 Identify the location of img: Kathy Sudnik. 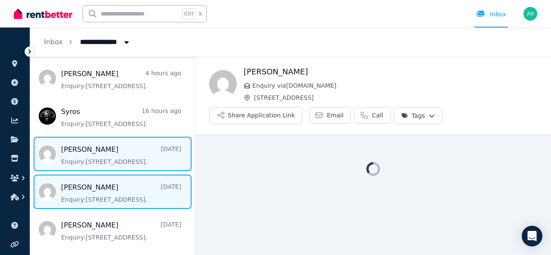
(223, 84).